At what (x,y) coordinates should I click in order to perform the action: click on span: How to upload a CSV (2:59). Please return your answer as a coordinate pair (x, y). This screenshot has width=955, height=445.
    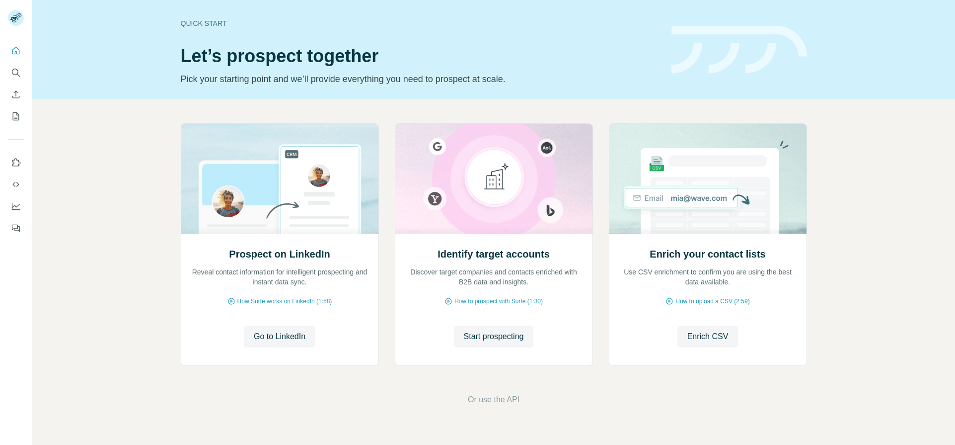
    Looking at the image, I should click on (712, 301).